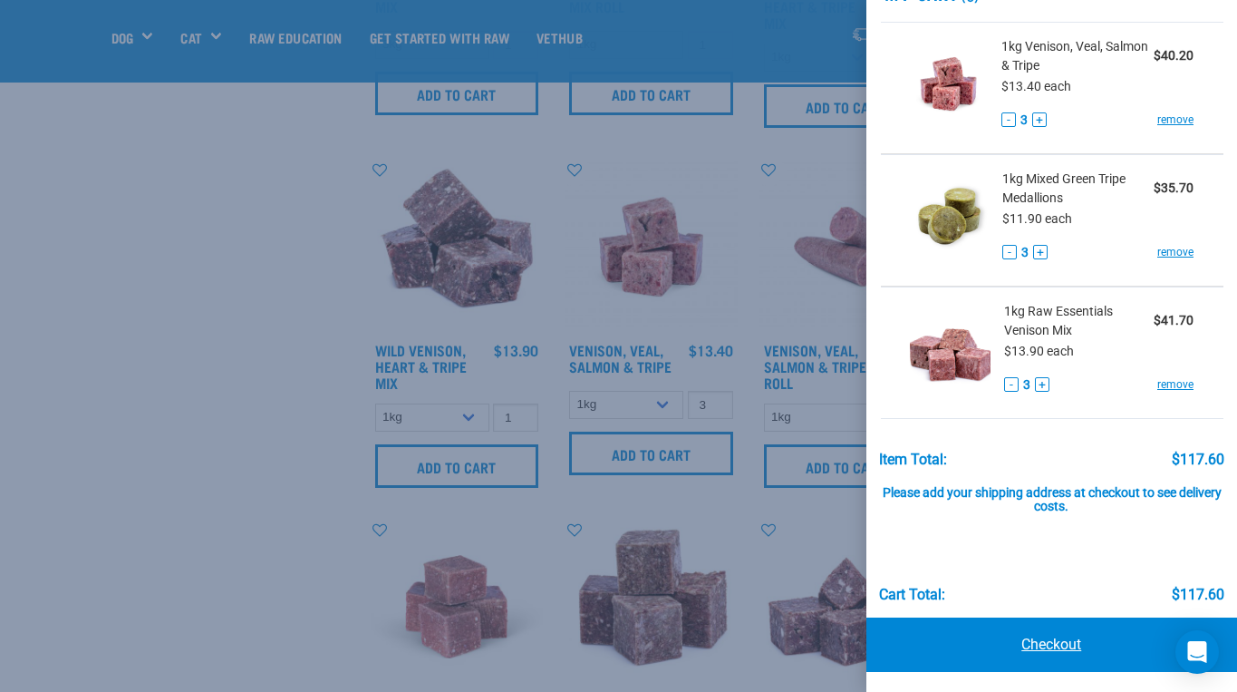  Describe the element at coordinates (950, 348) in the screenshot. I see `img: Raw Essentials Venison Mix` at that location.